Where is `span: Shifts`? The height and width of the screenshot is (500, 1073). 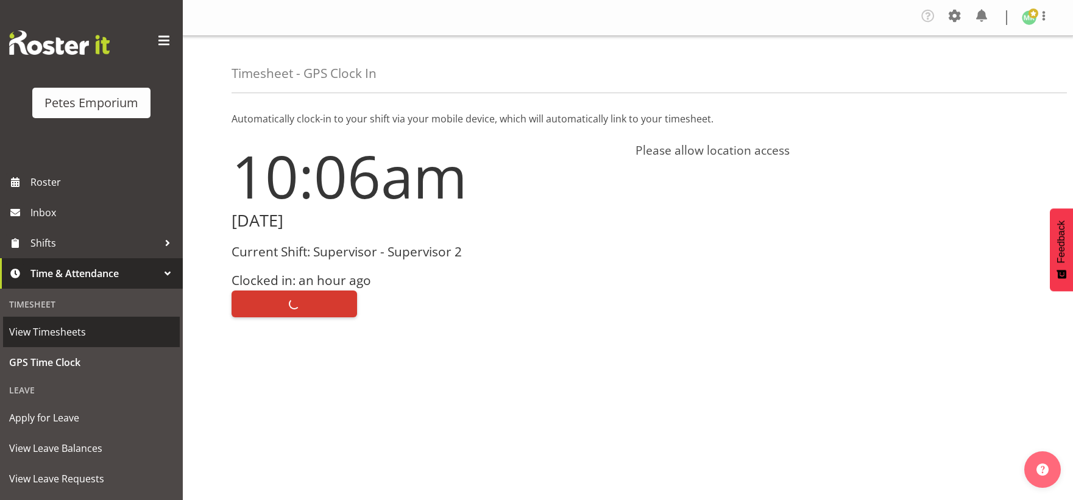
span: Shifts is located at coordinates (94, 243).